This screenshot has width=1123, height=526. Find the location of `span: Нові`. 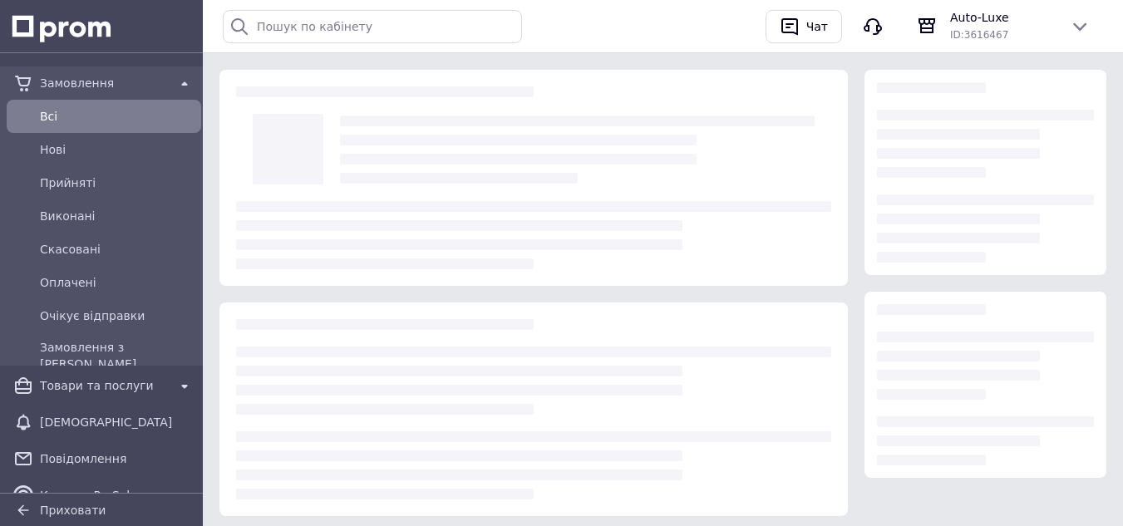

span: Нові is located at coordinates (117, 150).